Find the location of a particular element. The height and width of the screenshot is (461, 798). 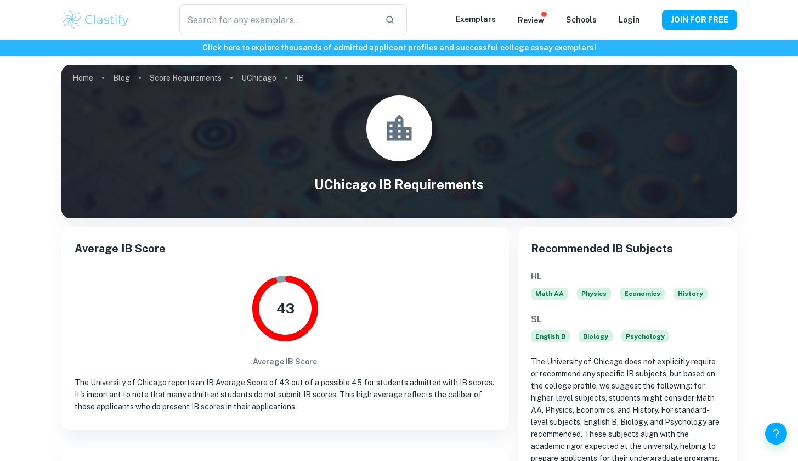

a: Login is located at coordinates (629, 20).